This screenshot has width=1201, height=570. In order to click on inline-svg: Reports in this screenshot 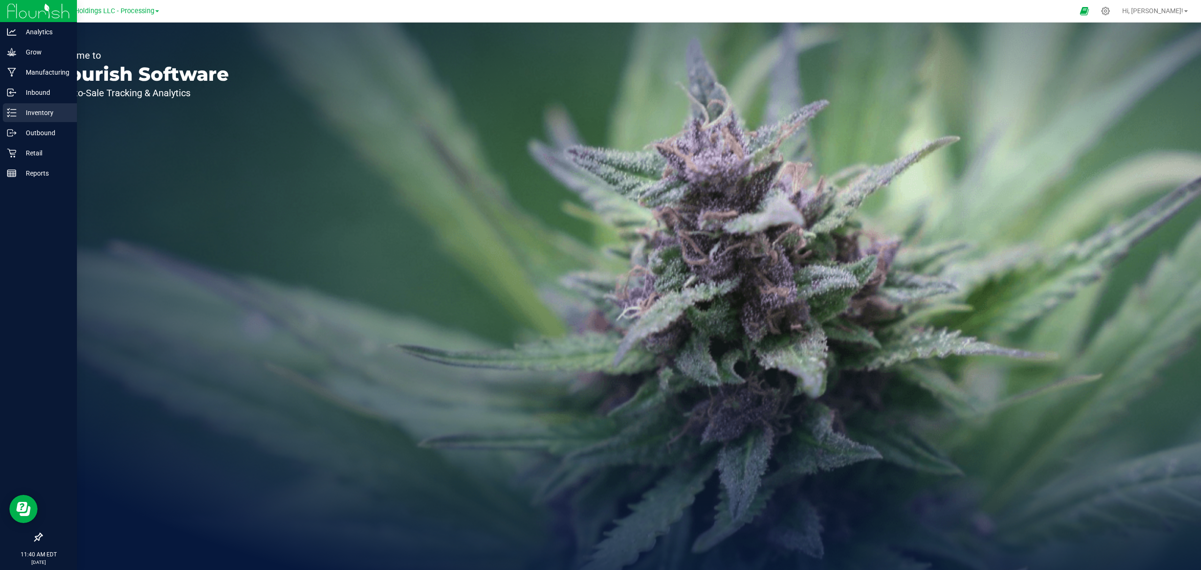, I will do `click(12, 173)`.